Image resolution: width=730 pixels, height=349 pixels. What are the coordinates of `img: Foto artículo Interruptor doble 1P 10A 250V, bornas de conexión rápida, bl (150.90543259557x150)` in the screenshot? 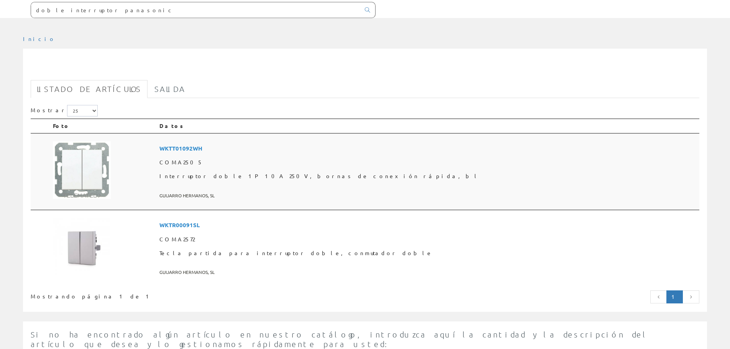 It's located at (82, 170).